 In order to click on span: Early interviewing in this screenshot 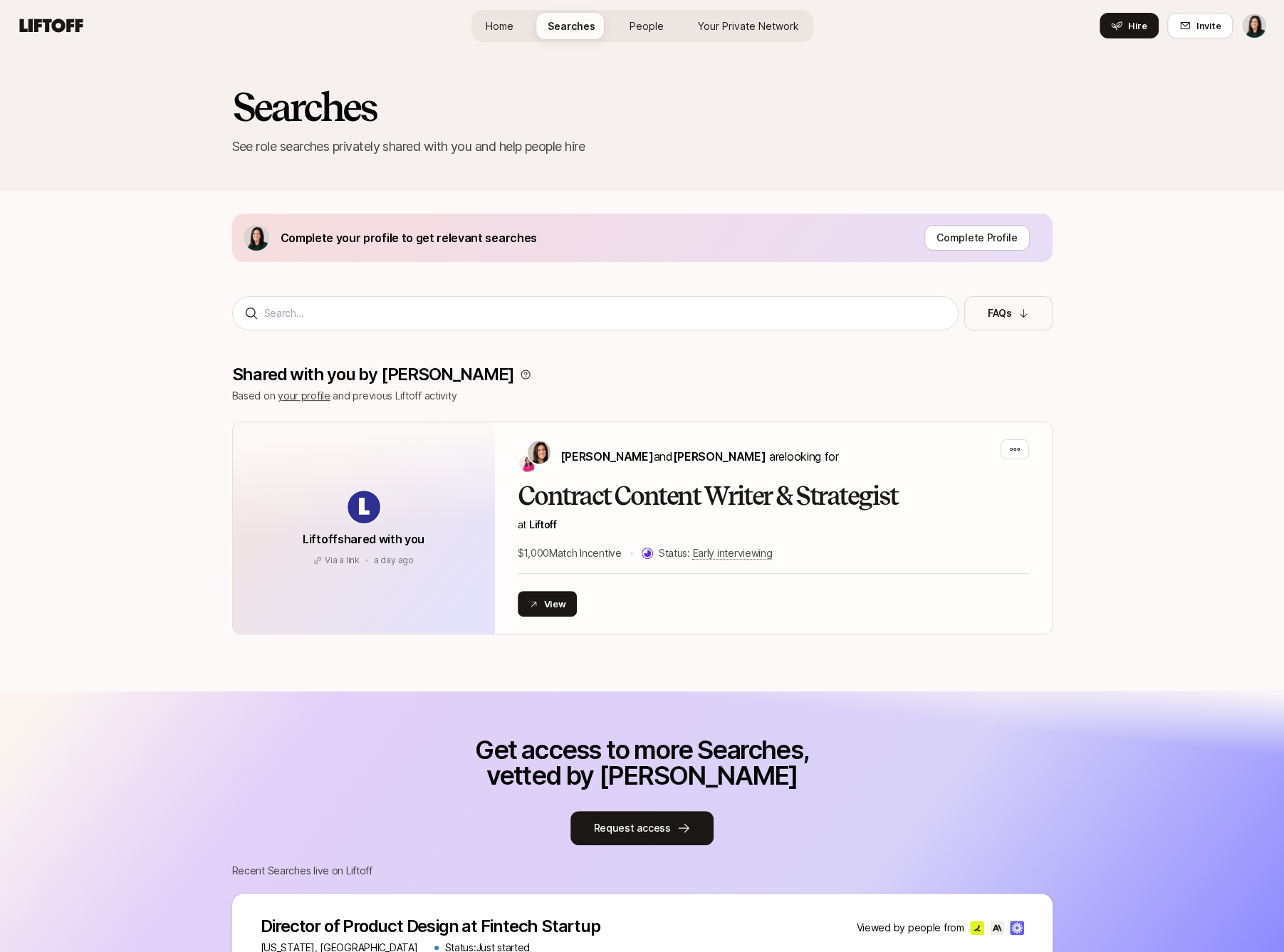, I will do `click(732, 553)`.